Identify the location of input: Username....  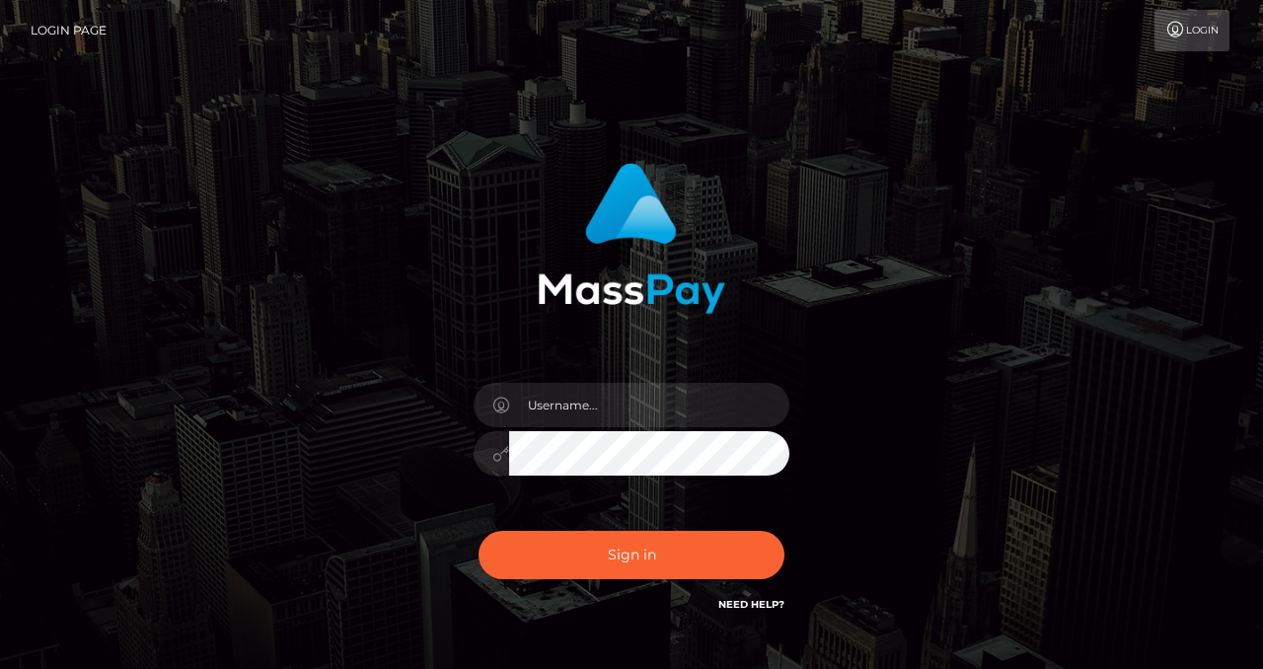
(649, 404).